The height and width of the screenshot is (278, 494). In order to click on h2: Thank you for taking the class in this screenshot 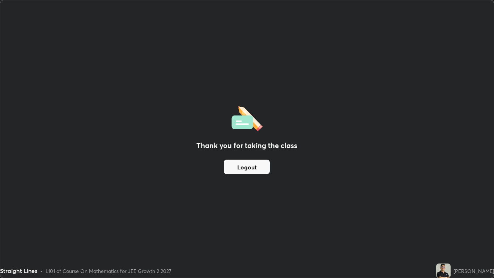, I will do `click(247, 145)`.